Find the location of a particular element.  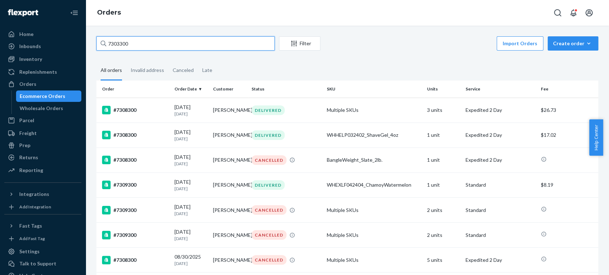

ol: breadcrumbs is located at coordinates (109, 13).